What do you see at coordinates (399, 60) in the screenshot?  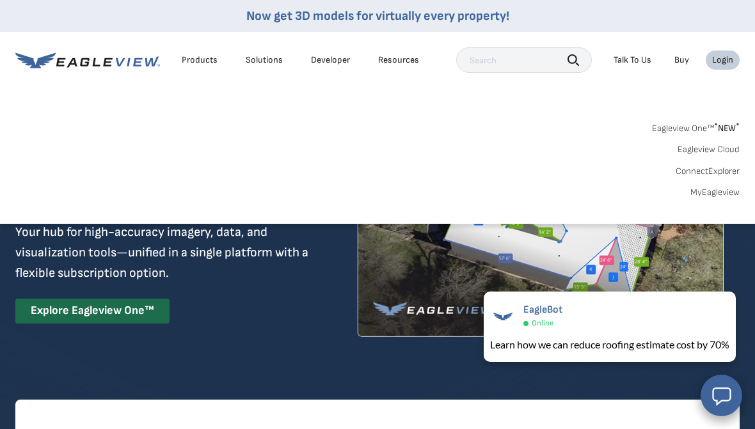 I see `div: Resources` at bounding box center [399, 60].